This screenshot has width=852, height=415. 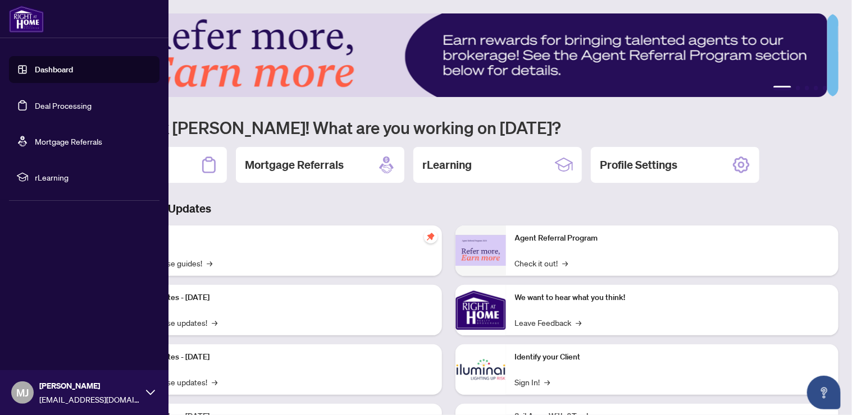 I want to click on img: Agent Referral Program, so click(x=481, y=250).